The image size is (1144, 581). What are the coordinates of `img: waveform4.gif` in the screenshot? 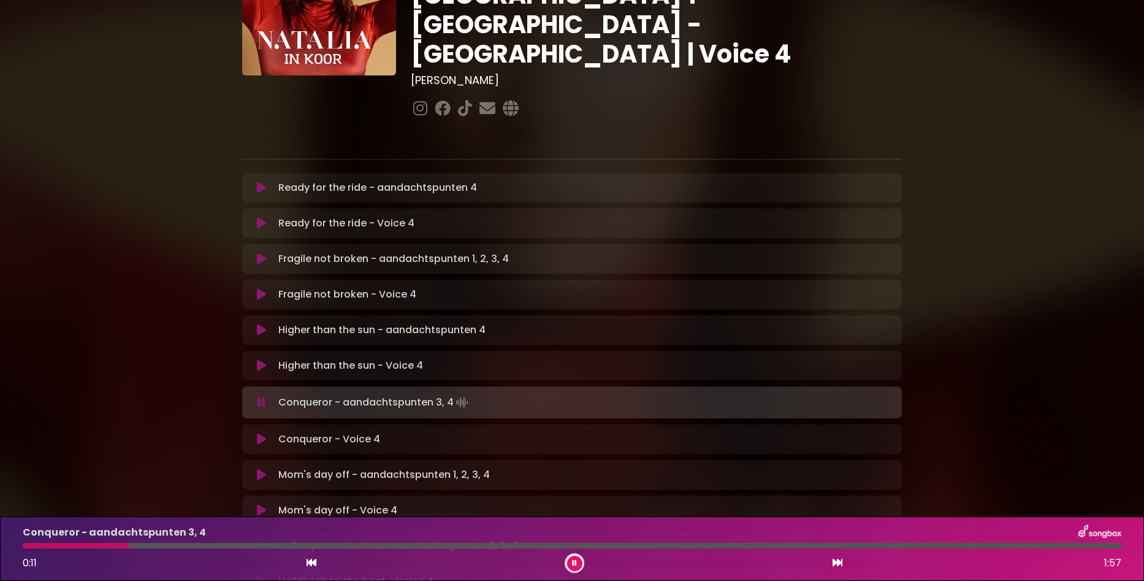 It's located at (462, 402).